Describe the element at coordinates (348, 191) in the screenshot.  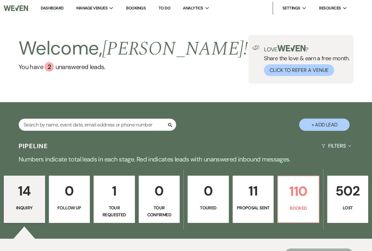
I see `p: 502` at that location.